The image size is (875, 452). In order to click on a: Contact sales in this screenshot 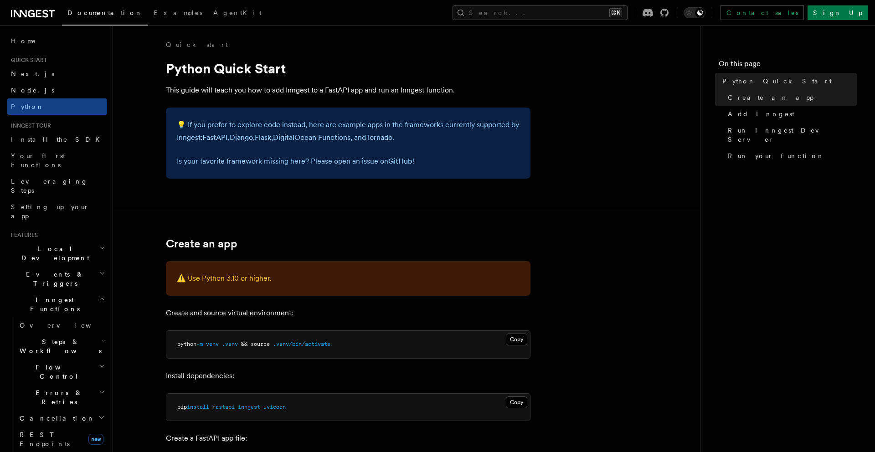, I will do `click(762, 13)`.